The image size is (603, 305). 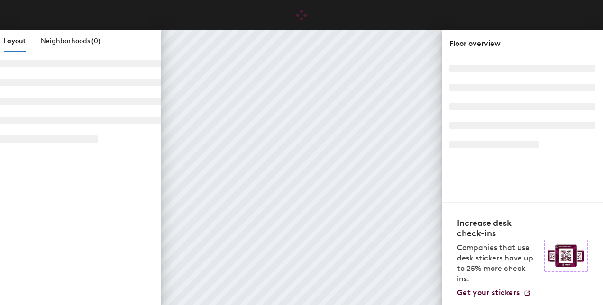 I want to click on span: Neighborhoods (0), so click(x=71, y=41).